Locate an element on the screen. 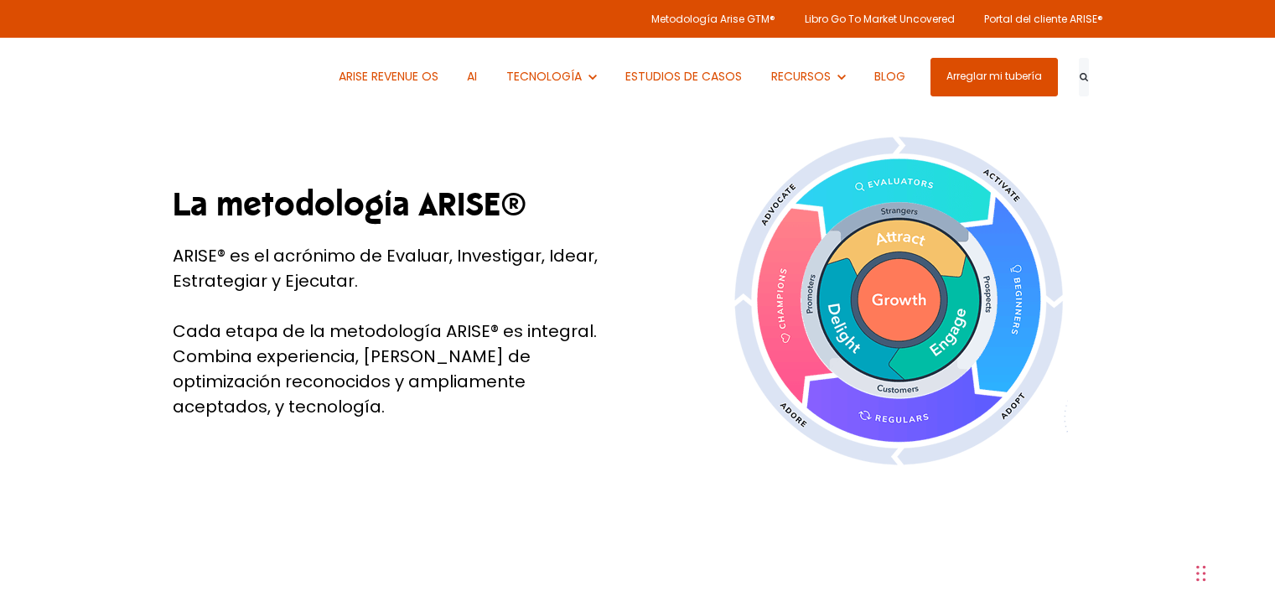 This screenshot has width=1275, height=612. img: Logotipo ARISE GTM (1) blanco is located at coordinates (189, 76).